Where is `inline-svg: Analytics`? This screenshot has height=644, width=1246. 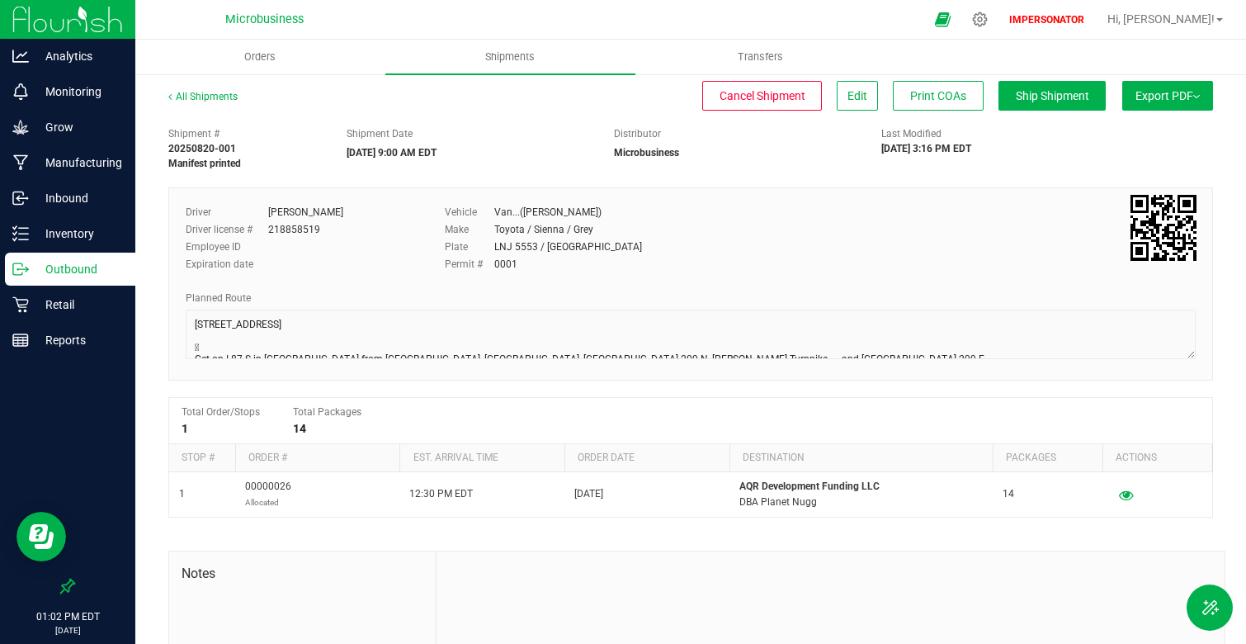 inline-svg: Analytics is located at coordinates (21, 56).